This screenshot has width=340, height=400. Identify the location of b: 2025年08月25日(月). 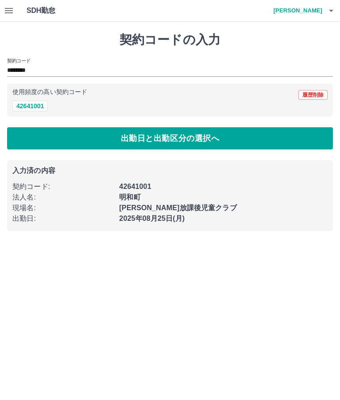
(152, 218).